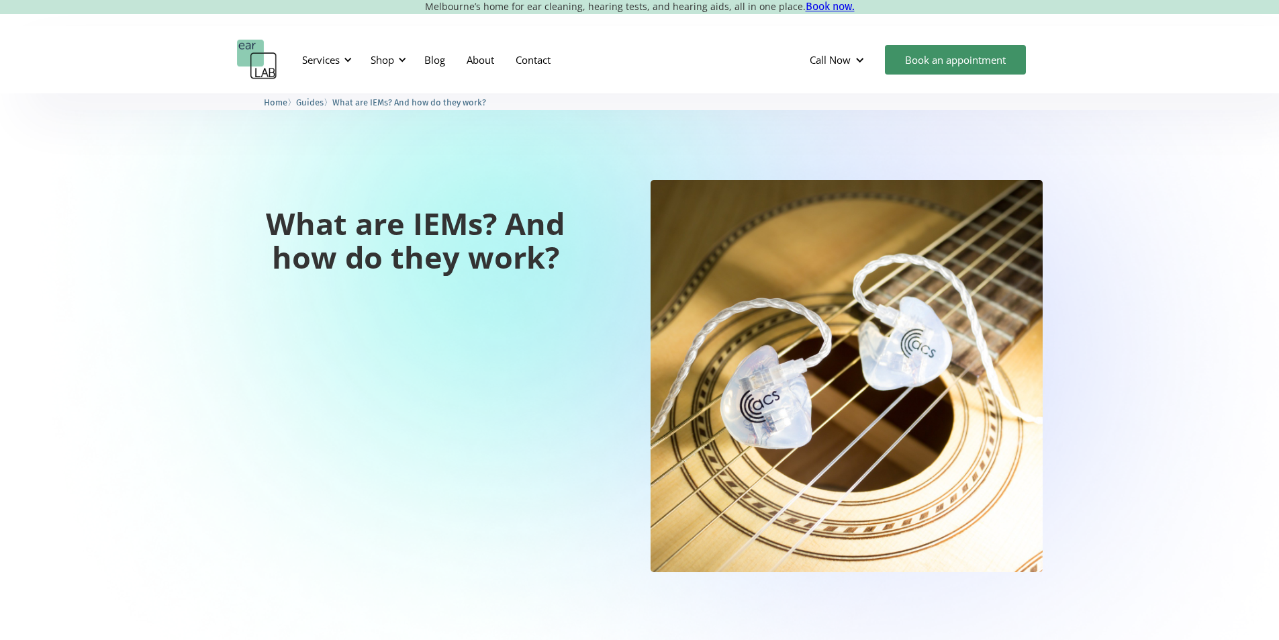 The width and height of the screenshot is (1279, 640). I want to click on span: What are IEMs? And how do they work?, so click(409, 102).